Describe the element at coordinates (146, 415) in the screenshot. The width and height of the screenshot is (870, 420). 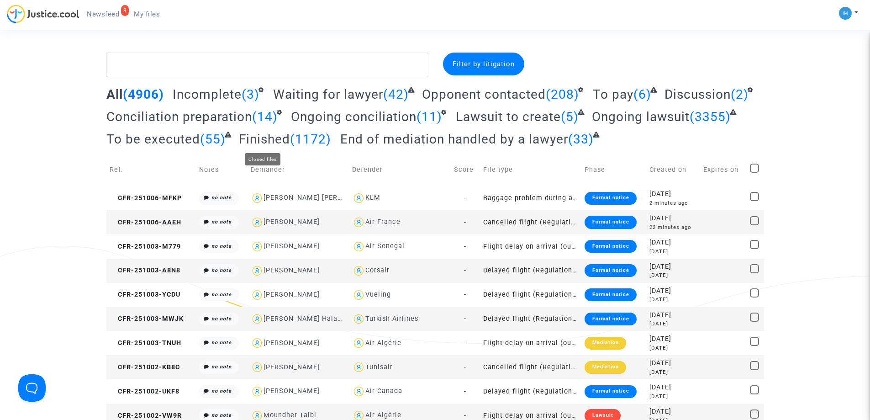
I see `span: CFR-251002-VW9R` at that location.